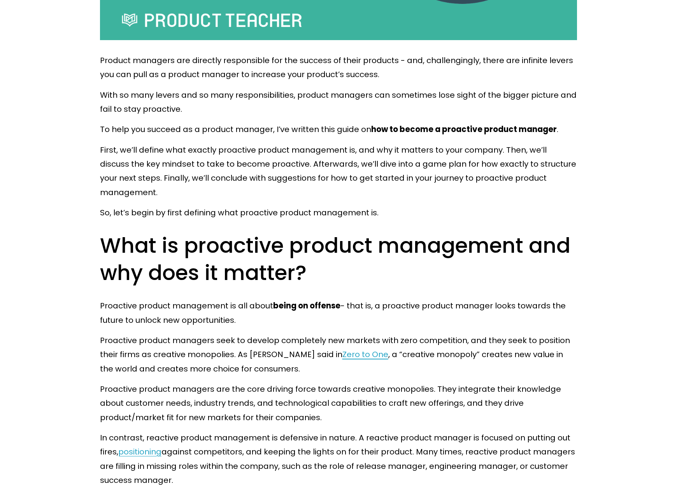  I want to click on p: With so many levers and so many responsibilities, product managers can sometimes lose sight of th..., so click(339, 102).